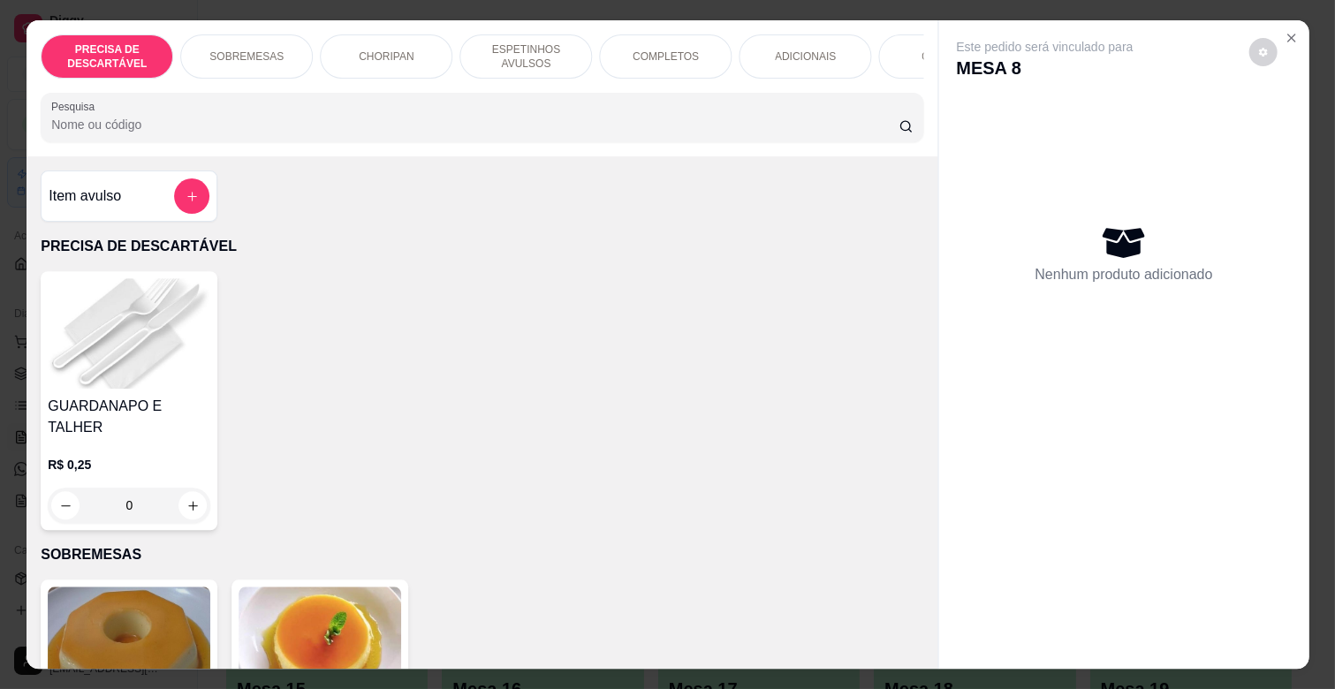  Describe the element at coordinates (129, 417) in the screenshot. I see `h4: GUARDANAPO E TALHER` at that location.